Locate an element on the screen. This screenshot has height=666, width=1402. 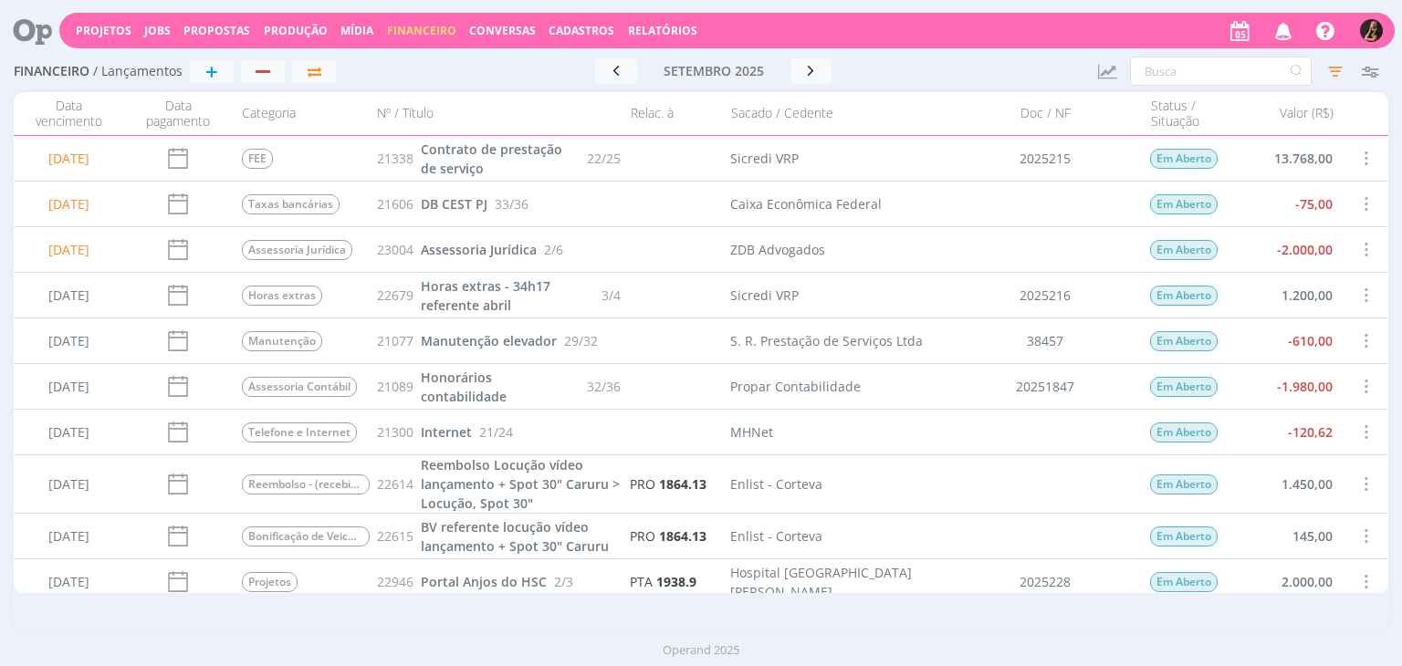
span: Telefone e Internet is located at coordinates (299, 433).